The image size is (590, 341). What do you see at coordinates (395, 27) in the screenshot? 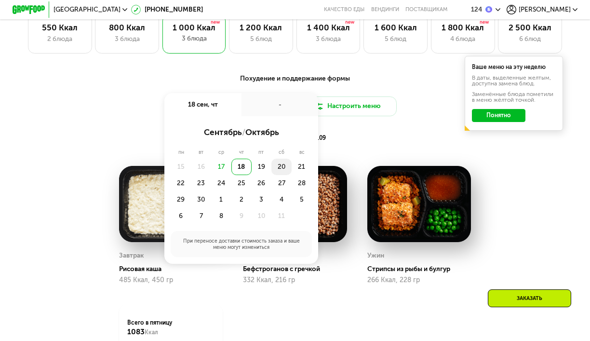
I see `div: 1 600 Ккал` at bounding box center [395, 27].